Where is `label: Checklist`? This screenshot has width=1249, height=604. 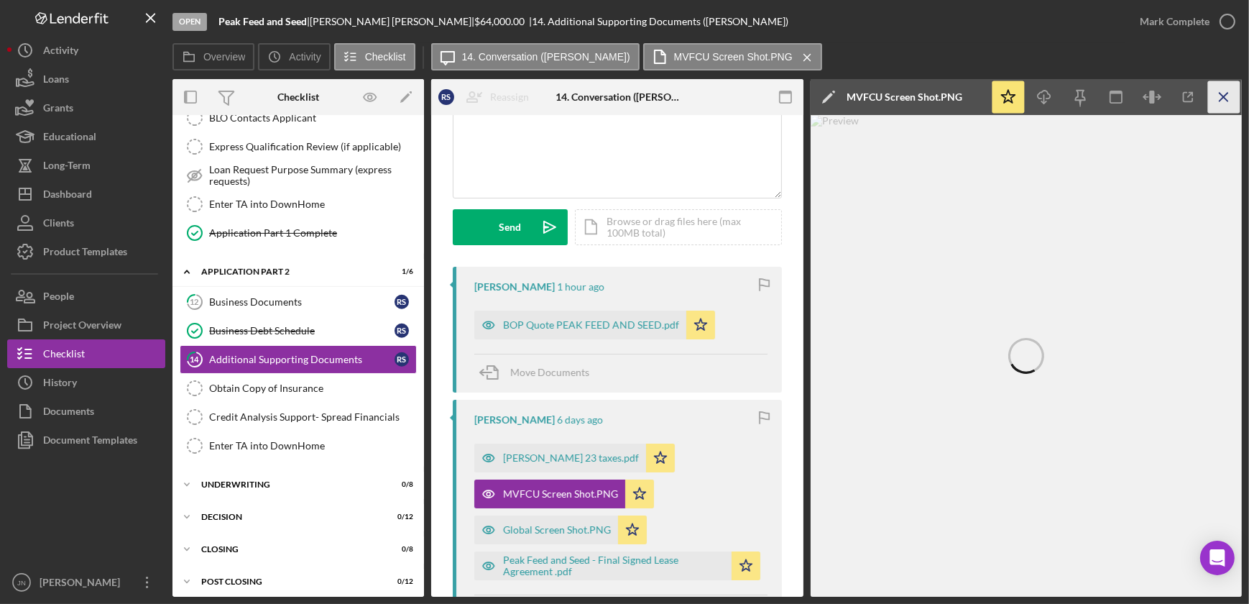 label: Checklist is located at coordinates (385, 57).